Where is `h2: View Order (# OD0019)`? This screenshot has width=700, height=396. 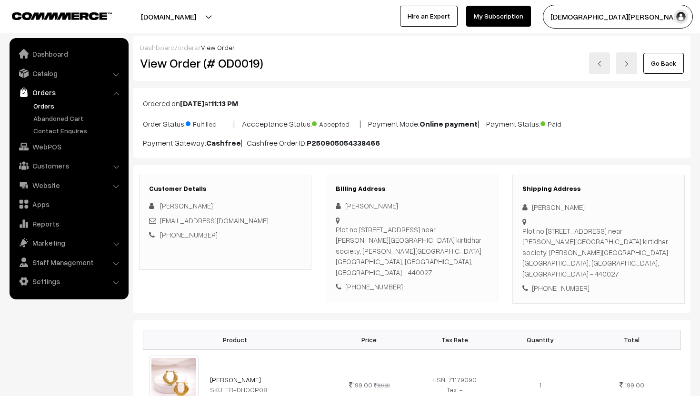
h2: View Order (# OD0019) is located at coordinates (226, 63).